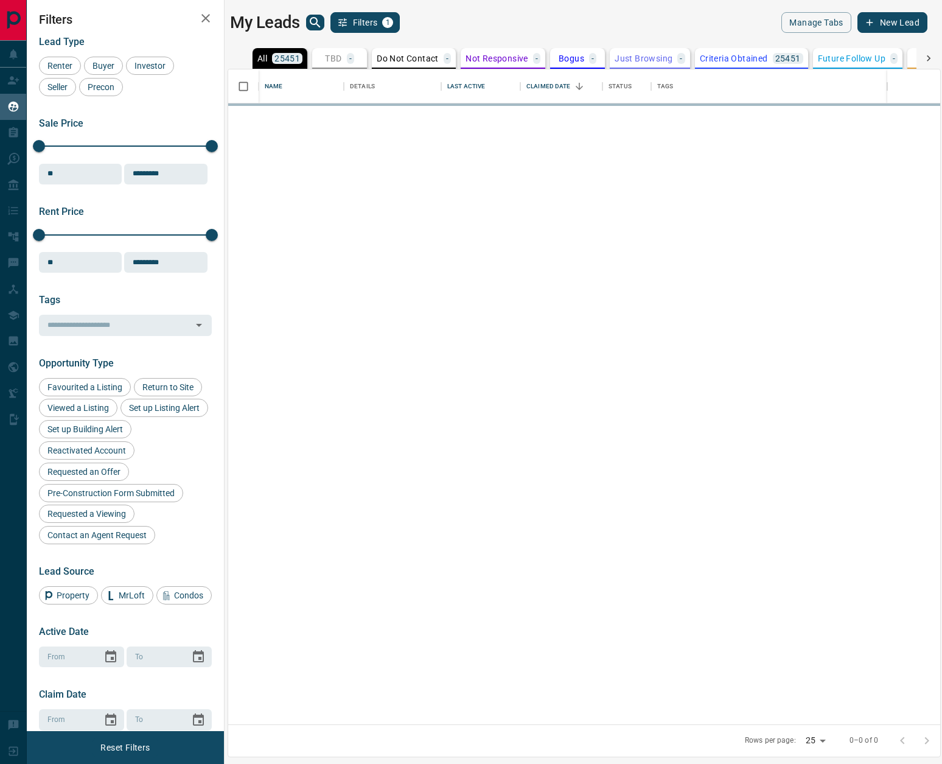 This screenshot has height=764, width=942. I want to click on div: Reactivated Account, so click(86, 450).